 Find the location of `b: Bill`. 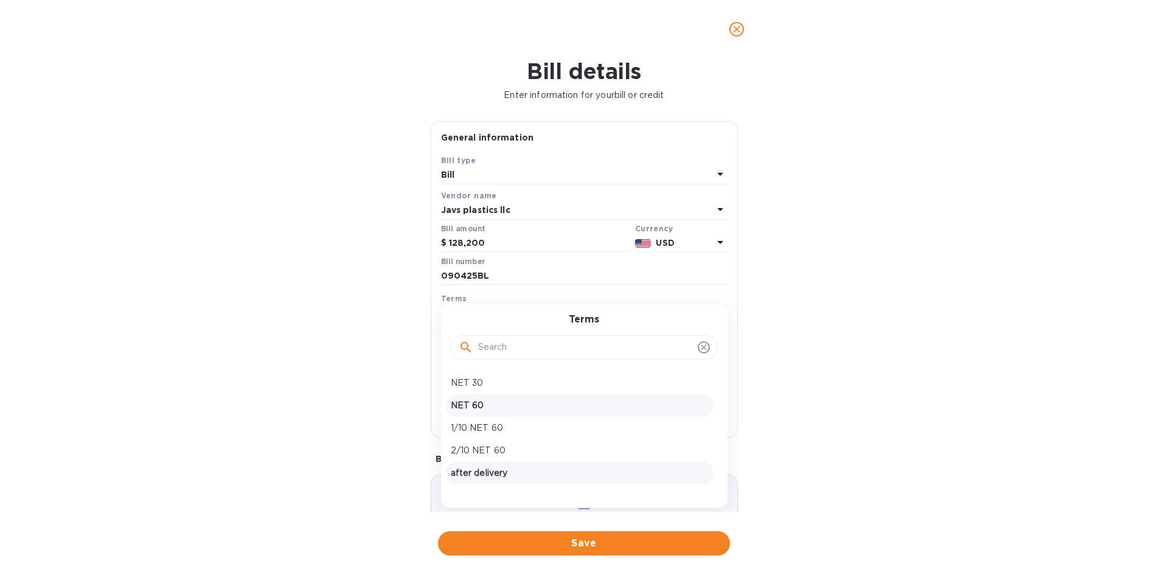

b: Bill is located at coordinates (448, 175).